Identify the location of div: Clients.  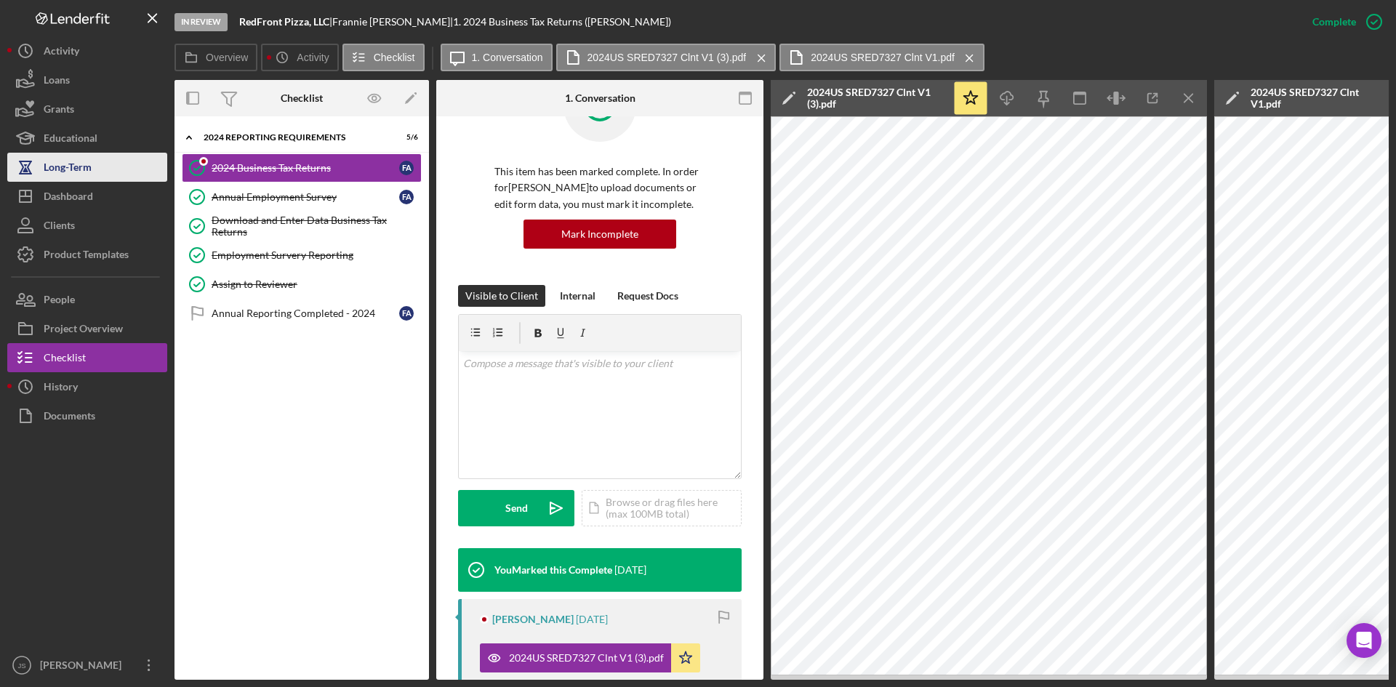
(59, 227).